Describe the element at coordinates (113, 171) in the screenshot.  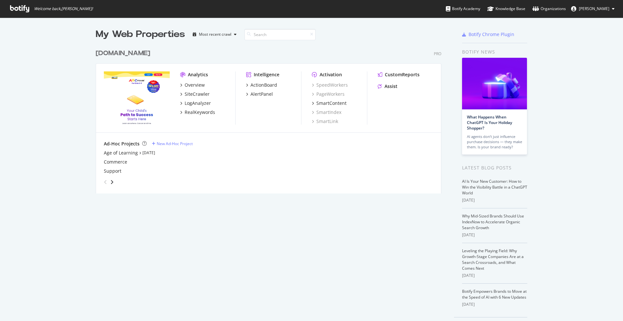
I see `a: Support` at that location.